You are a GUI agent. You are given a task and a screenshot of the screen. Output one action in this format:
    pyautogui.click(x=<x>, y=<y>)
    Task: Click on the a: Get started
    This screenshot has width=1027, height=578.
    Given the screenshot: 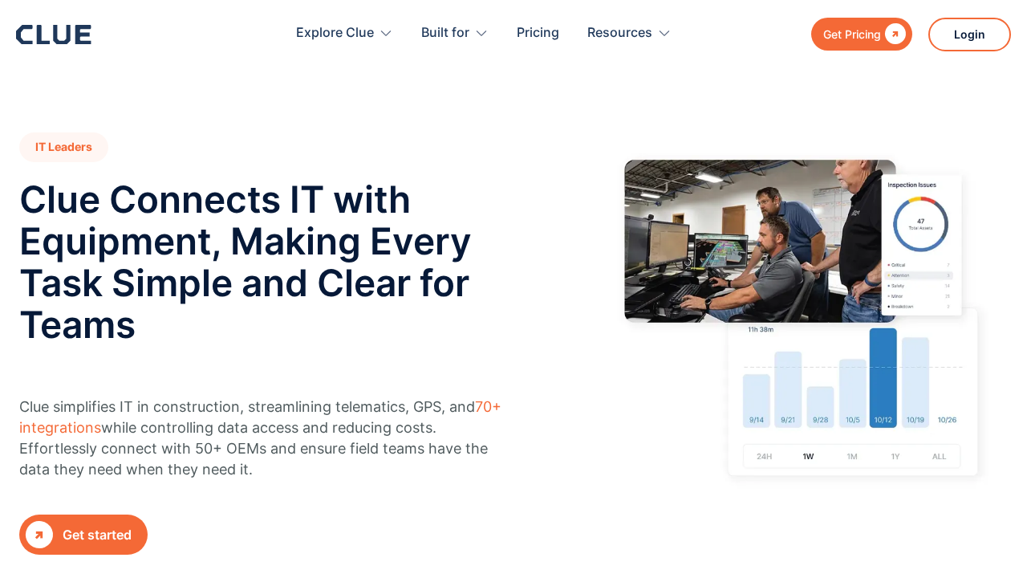 What is the action you would take?
    pyautogui.click(x=83, y=534)
    